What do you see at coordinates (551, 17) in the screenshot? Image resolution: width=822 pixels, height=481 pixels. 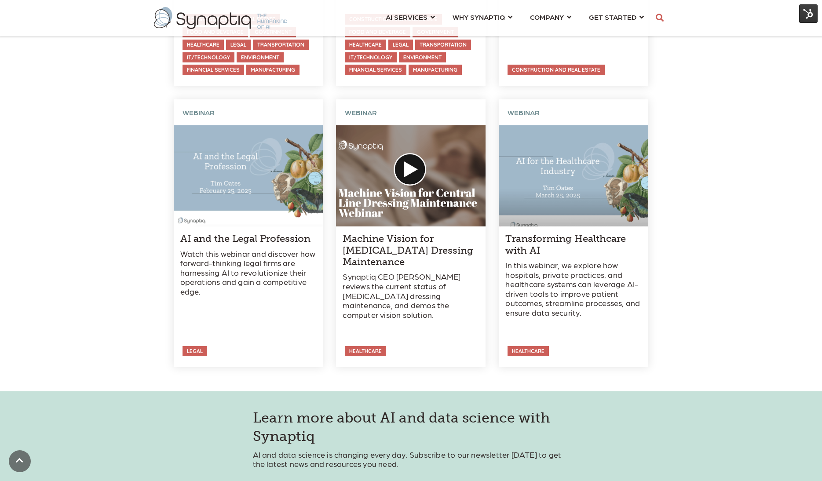 I see `a: COMPANY` at bounding box center [551, 17].